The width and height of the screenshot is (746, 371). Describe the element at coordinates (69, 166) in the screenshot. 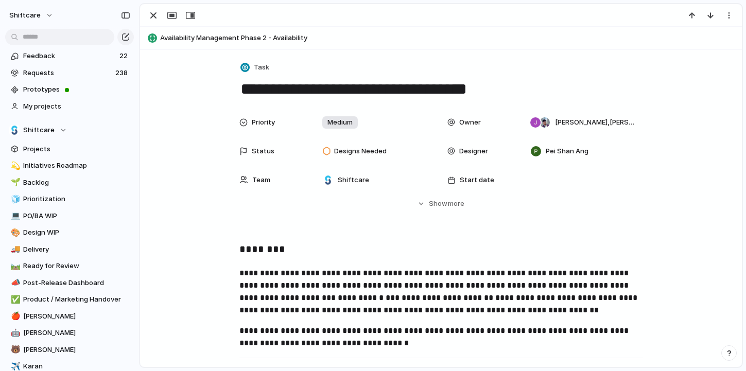

I see `div: 💫Initiatives Roadmap` at that location.